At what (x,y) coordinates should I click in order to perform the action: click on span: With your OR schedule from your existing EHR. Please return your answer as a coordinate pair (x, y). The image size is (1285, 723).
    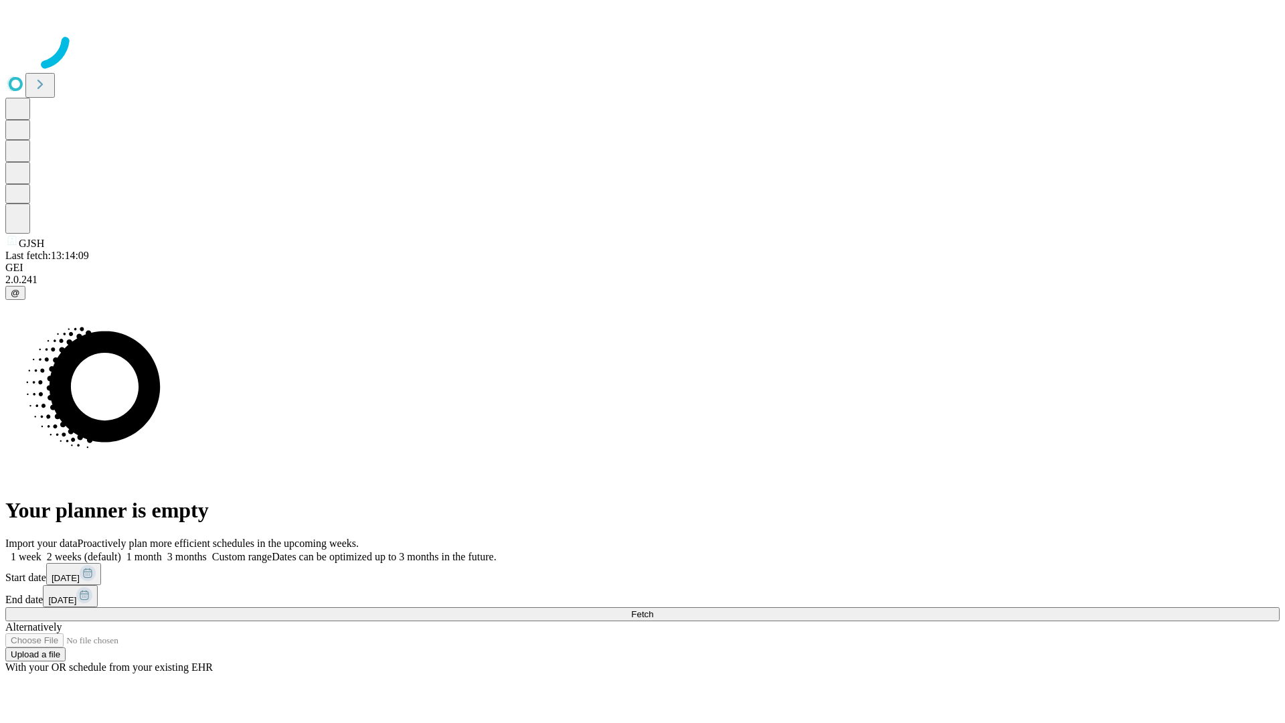
    Looking at the image, I should click on (109, 666).